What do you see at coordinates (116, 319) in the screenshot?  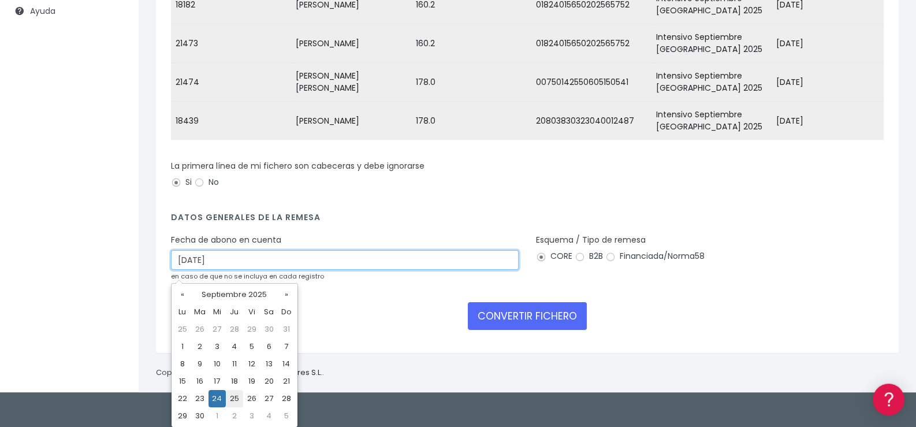 I see `button: Contáctanos` at bounding box center [116, 319].